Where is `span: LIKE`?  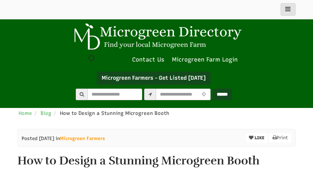 span: LIKE is located at coordinates (259, 137).